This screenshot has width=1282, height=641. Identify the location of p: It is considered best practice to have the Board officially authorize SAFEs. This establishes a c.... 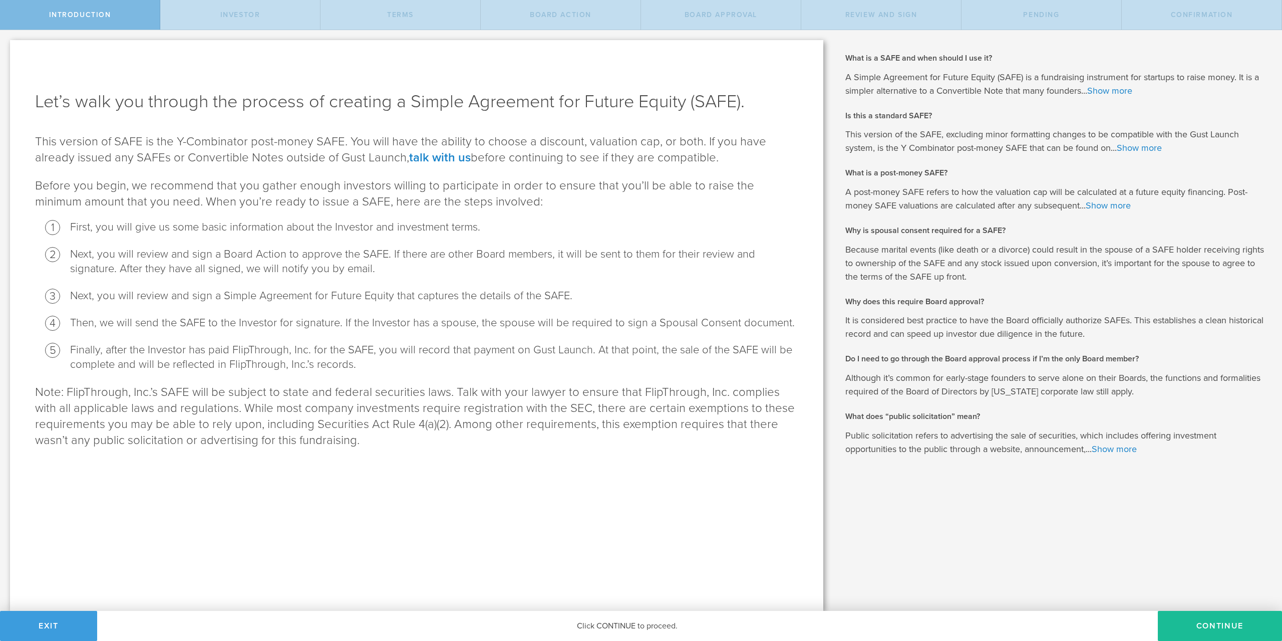
(1056, 327).